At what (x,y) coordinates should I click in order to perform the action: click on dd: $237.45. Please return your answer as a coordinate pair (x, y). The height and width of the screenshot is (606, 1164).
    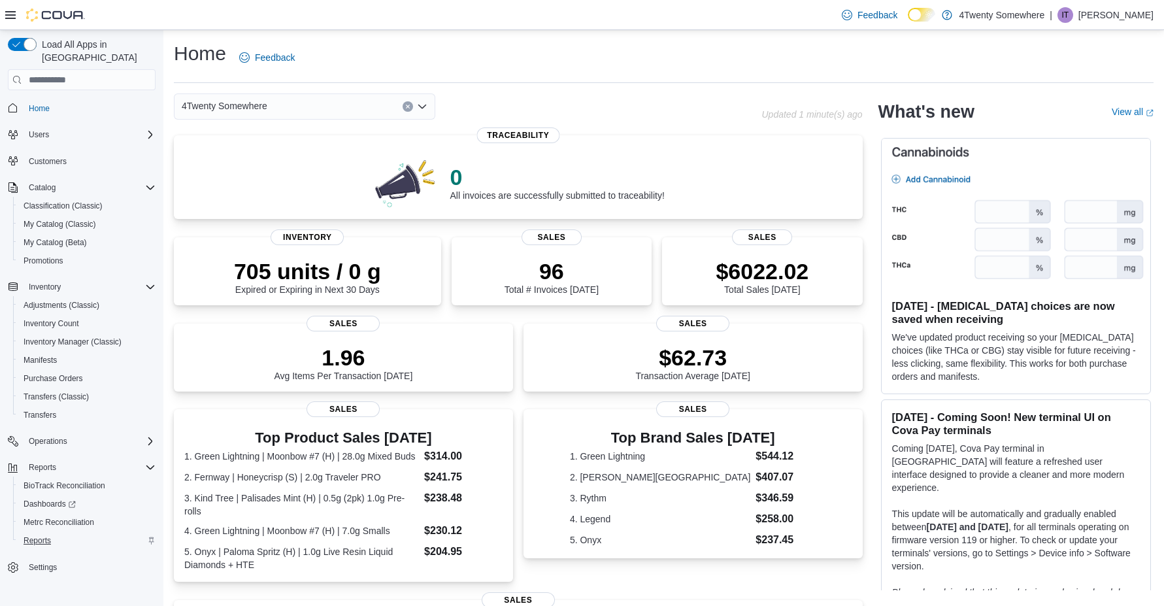
    Looking at the image, I should click on (786, 540).